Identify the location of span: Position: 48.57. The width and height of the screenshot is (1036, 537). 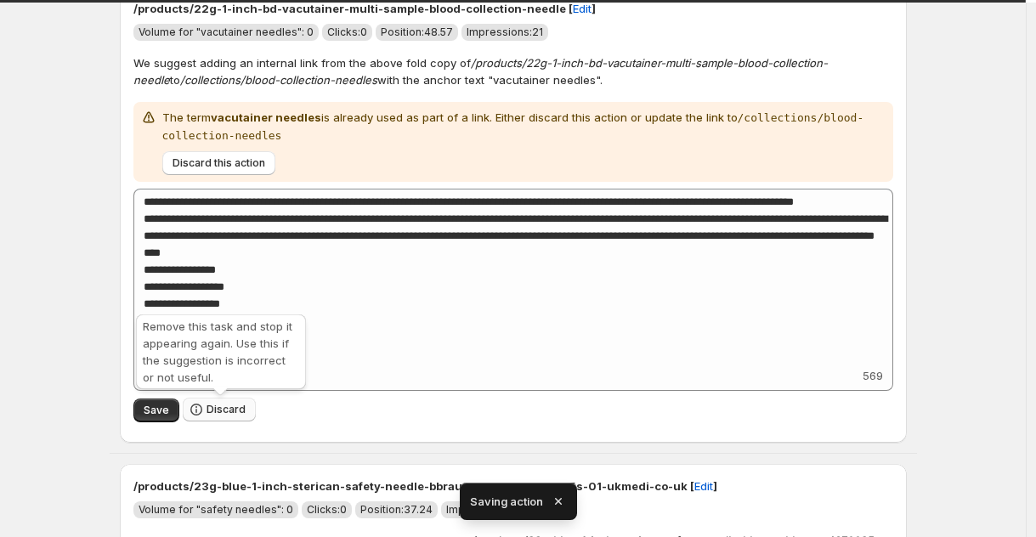
(416, 31).